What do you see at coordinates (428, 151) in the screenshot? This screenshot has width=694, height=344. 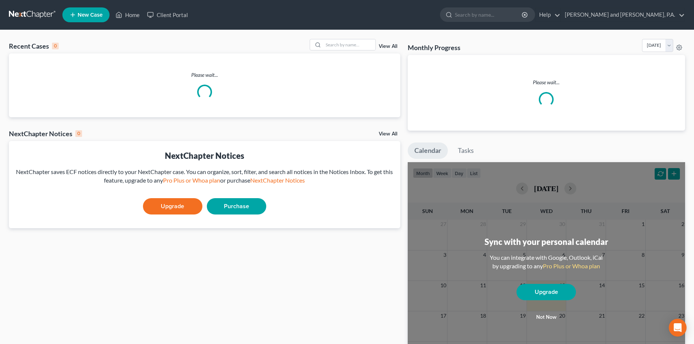 I see `a: Calendar` at bounding box center [428, 151].